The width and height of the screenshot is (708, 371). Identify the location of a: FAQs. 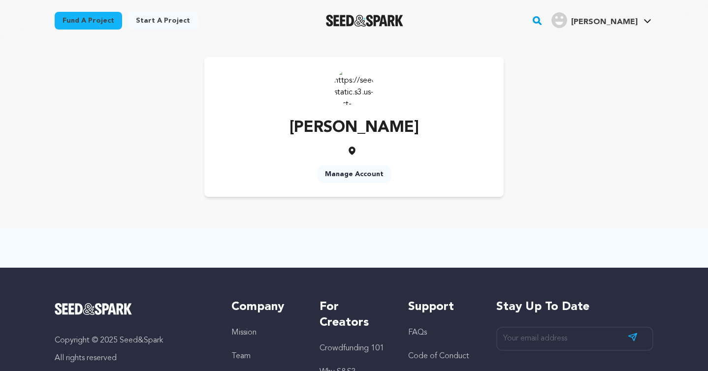
(418, 333).